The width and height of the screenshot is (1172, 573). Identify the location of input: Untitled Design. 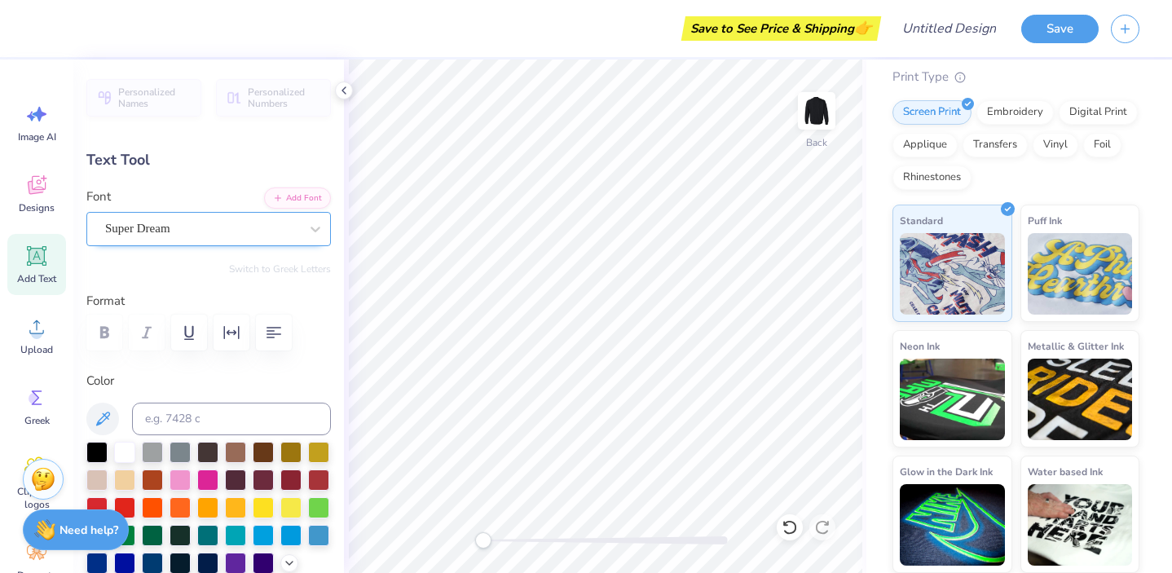
(949, 29).